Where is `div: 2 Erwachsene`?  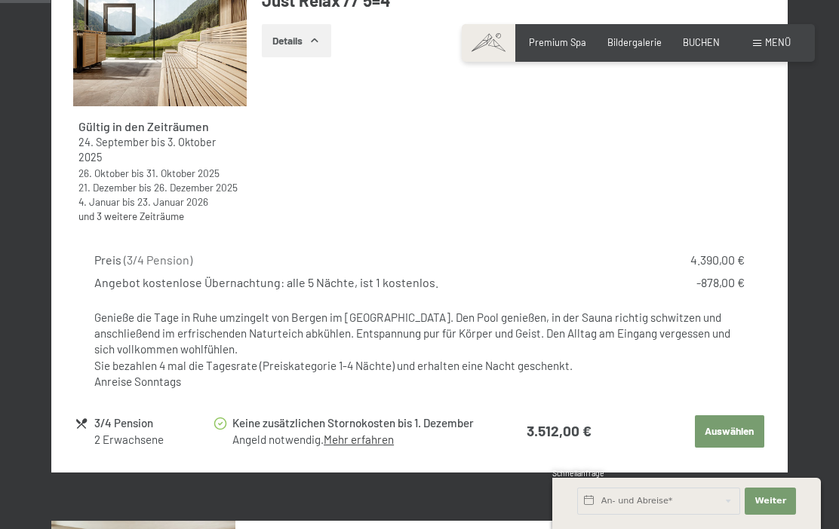
div: 2 Erwachsene is located at coordinates (153, 440).